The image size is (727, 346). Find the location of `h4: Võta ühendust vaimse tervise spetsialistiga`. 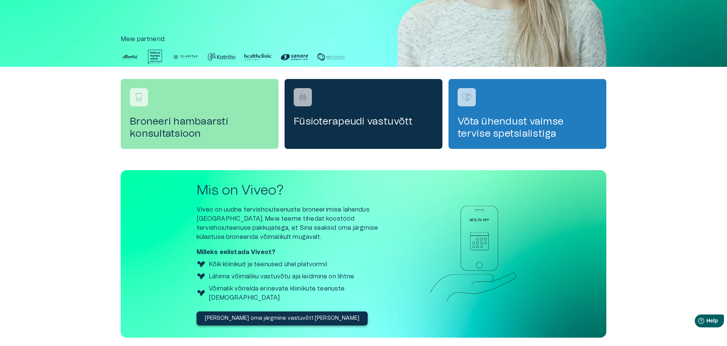

h4: Võta ühendust vaimse tervise spetsialistiga is located at coordinates (528, 128).